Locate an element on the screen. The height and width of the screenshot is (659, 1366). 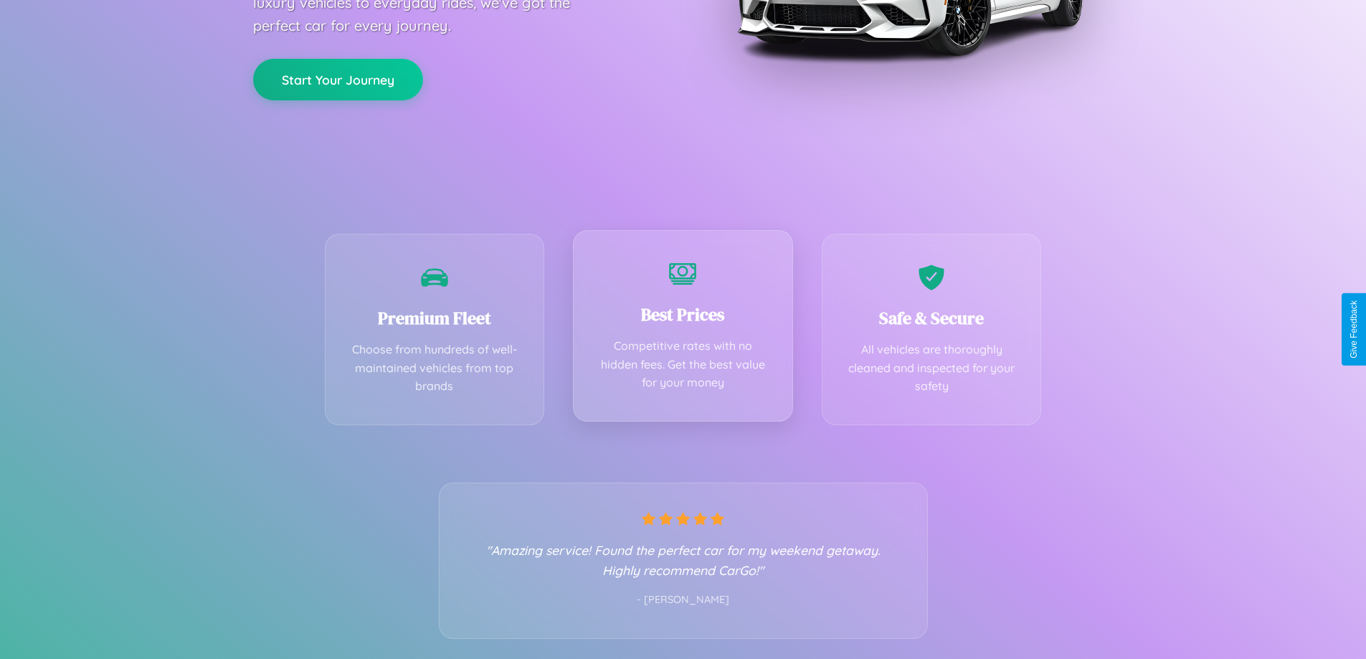
h3: Premium Fleet is located at coordinates (434, 318).